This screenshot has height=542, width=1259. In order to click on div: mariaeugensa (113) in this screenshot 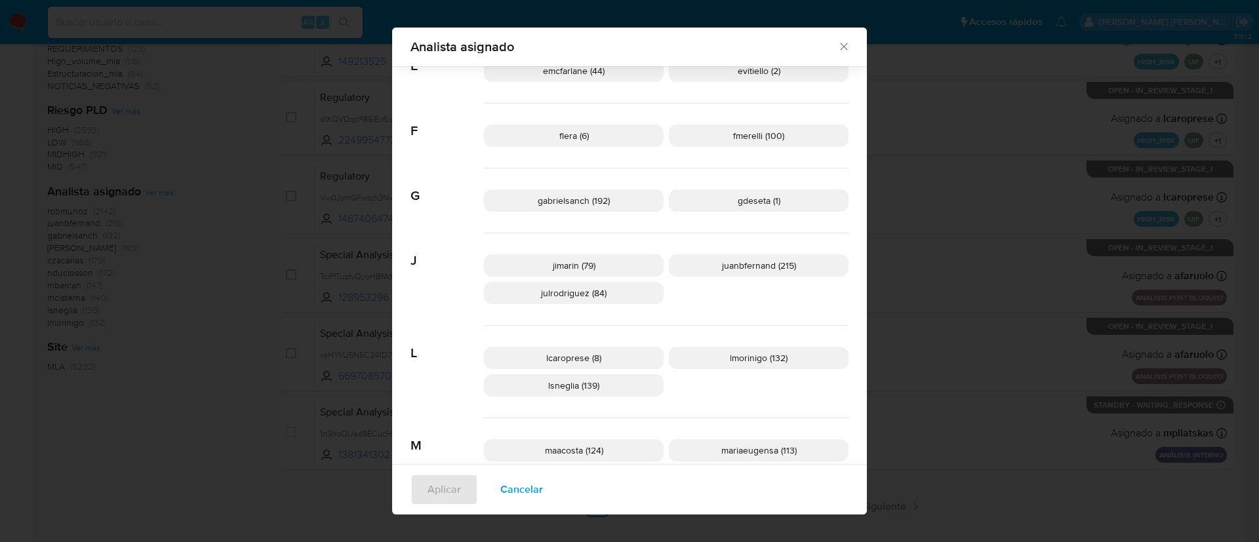, I will do `click(759, 451)`.